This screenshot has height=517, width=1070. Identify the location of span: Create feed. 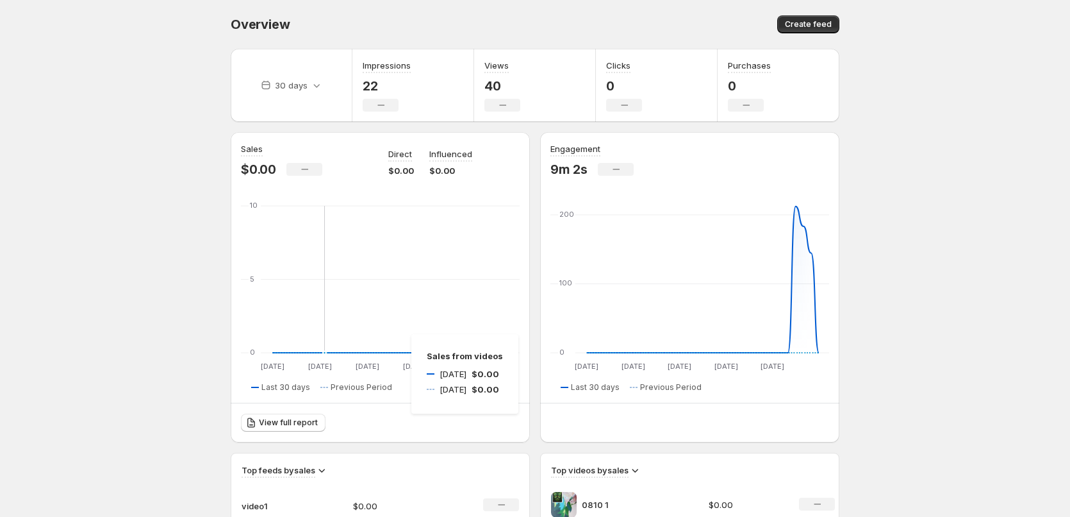
(808, 24).